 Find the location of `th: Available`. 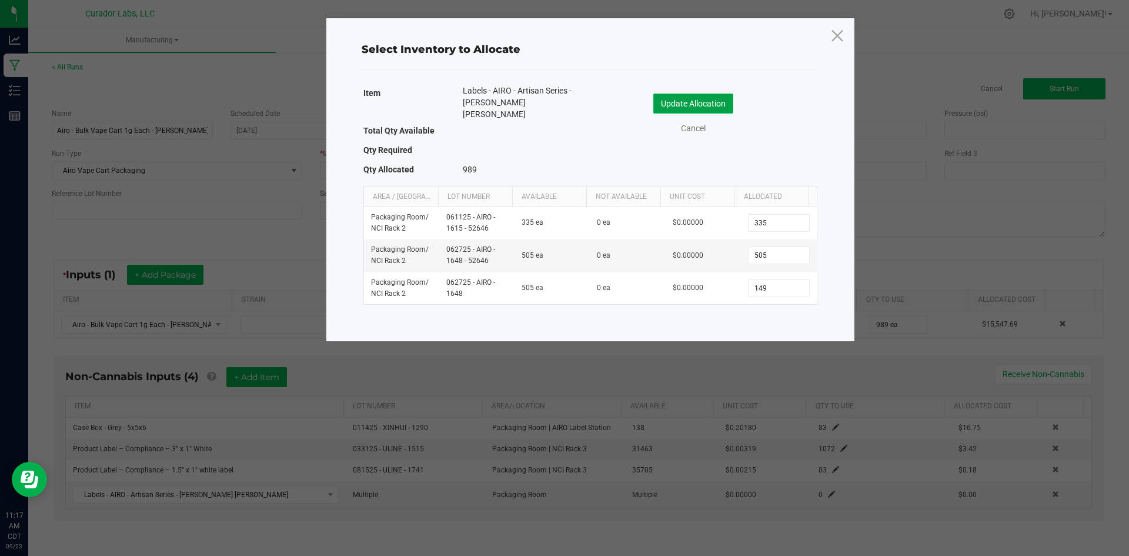

th: Available is located at coordinates (549, 197).